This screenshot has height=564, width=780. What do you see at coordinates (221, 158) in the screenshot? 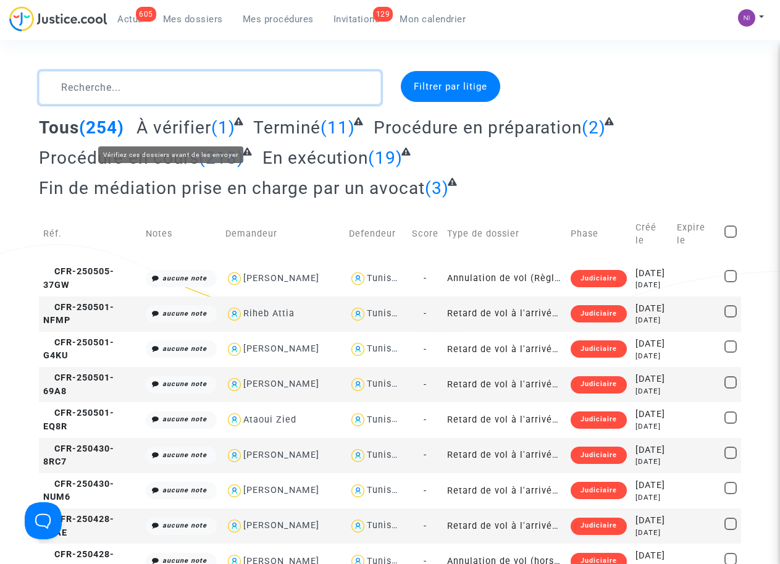
I see `span: (218)` at bounding box center [221, 158].